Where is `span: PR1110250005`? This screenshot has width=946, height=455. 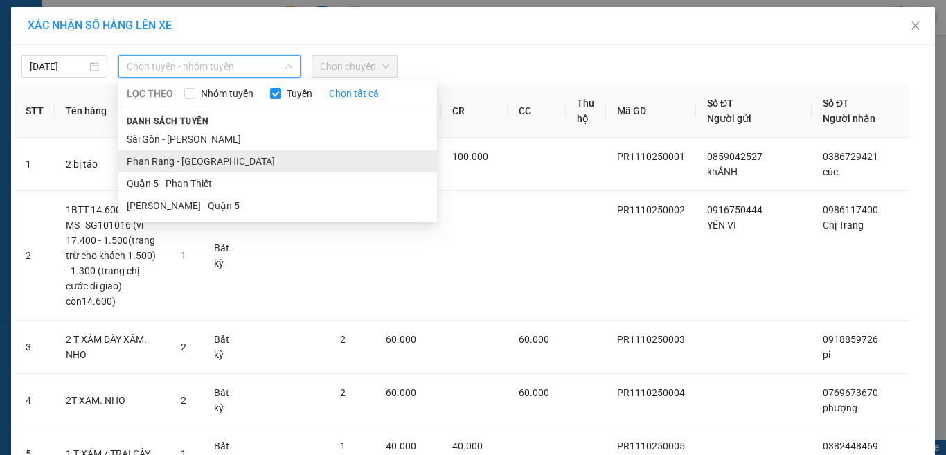 span: PR1110250005 is located at coordinates (651, 446).